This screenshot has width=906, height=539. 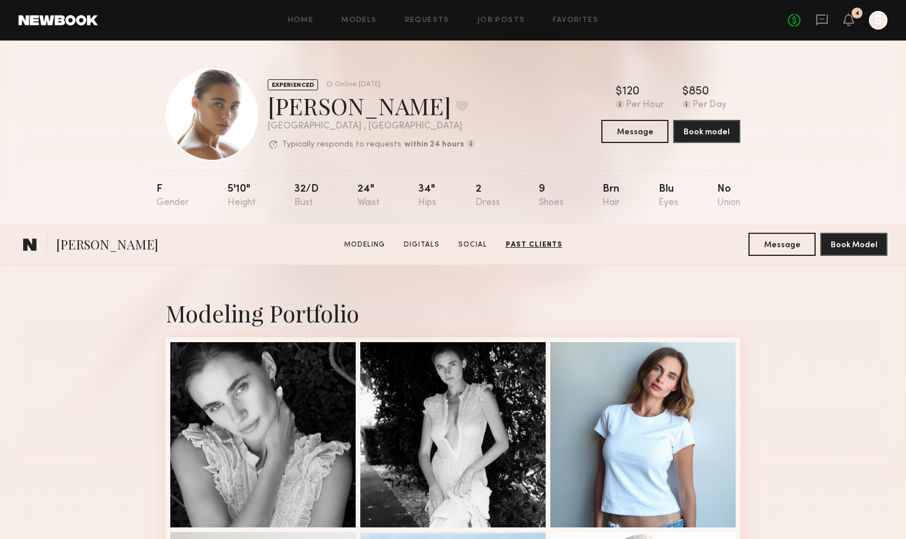 I want to click on a: Book model, so click(x=707, y=132).